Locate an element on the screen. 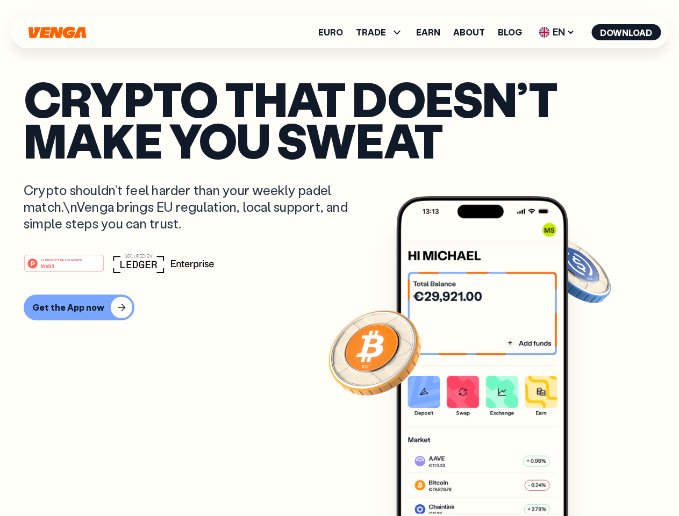  button: Download is located at coordinates (626, 32).